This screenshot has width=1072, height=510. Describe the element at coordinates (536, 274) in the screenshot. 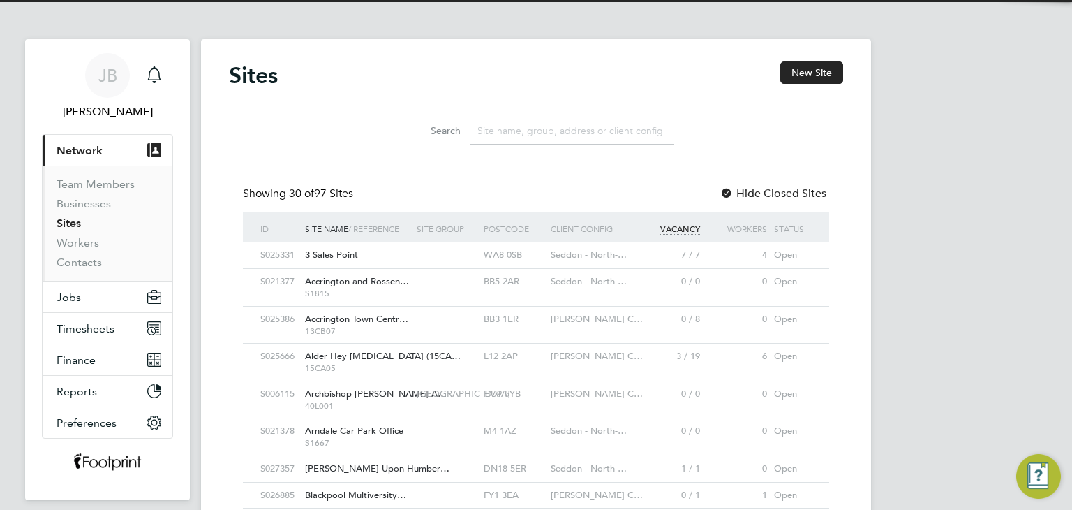

I see `a: S021377Accrington and Rossen… S1815BB5 2ARSeddon - North-…0 / 00Open` at that location.